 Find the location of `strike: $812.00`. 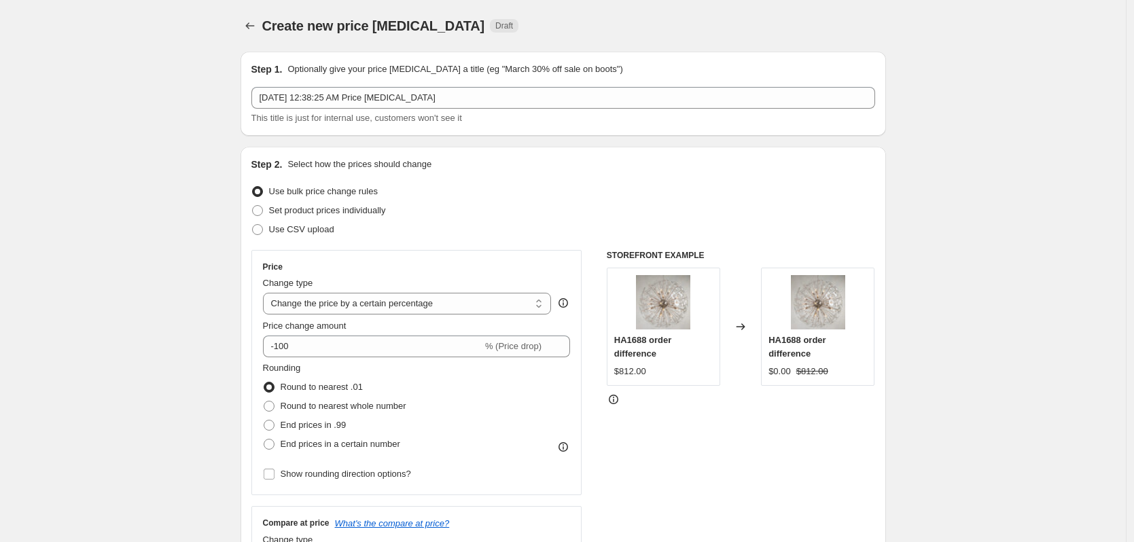

strike: $812.00 is located at coordinates (812, 372).